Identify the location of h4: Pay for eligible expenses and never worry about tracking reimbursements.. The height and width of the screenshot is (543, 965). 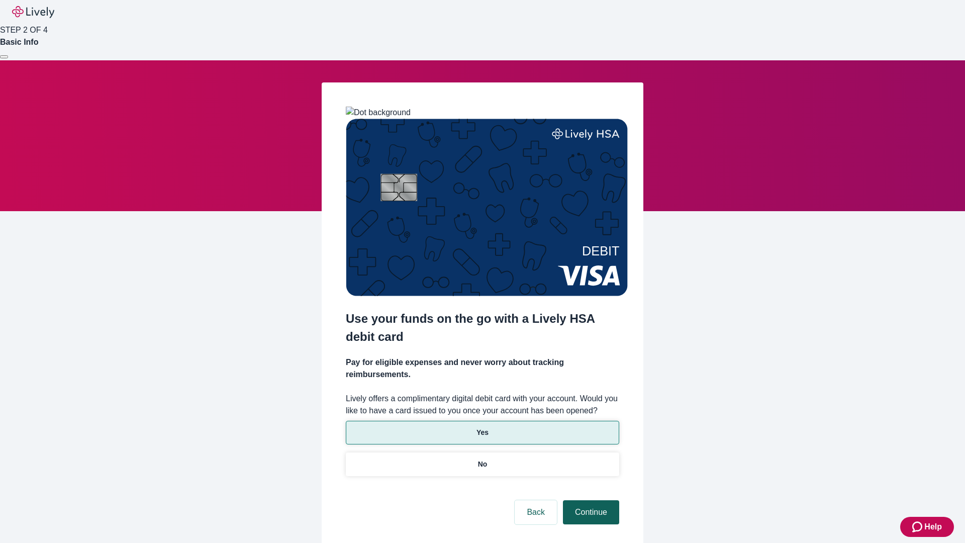
(483, 368).